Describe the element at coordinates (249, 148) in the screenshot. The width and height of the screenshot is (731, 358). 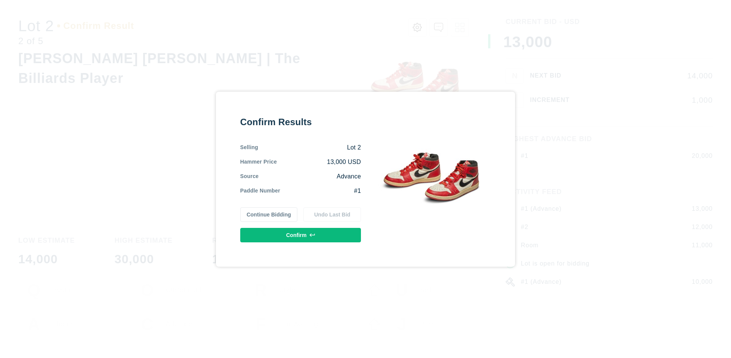
I see `div: Selling` at that location.